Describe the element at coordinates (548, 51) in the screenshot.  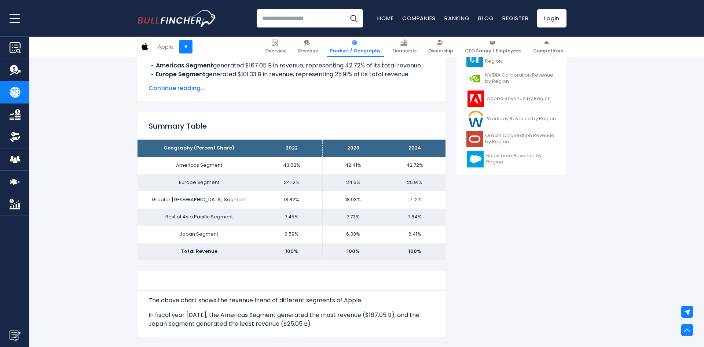
I see `span: Competitors` at that location.